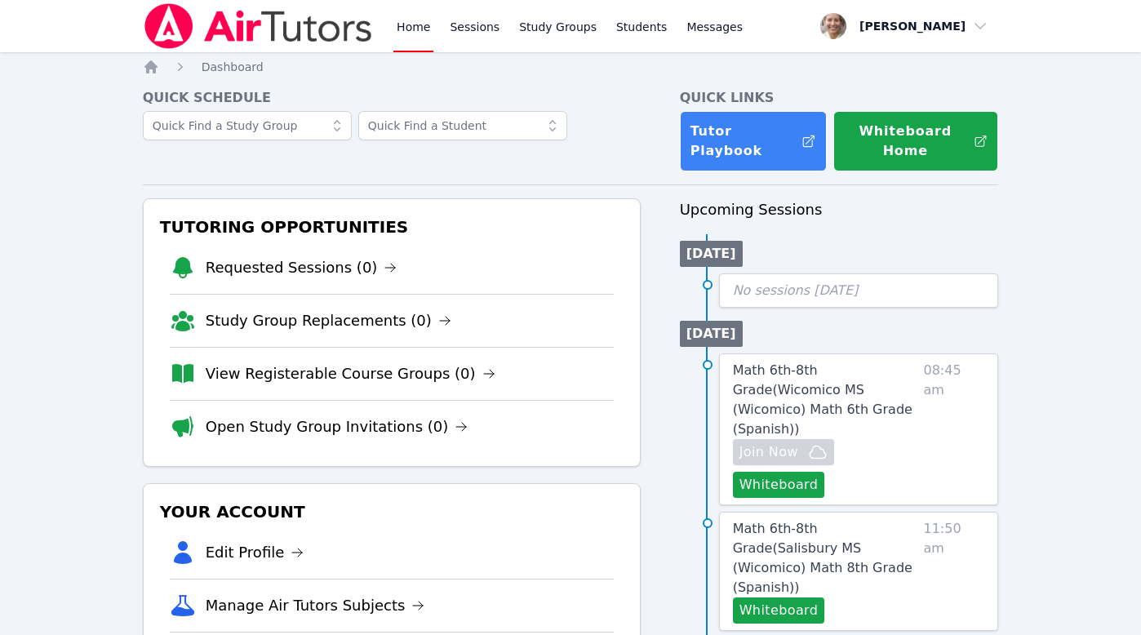 Image resolution: width=1141 pixels, height=635 pixels. What do you see at coordinates (392, 227) in the screenshot?
I see `h3: Tutoring Opportunities` at bounding box center [392, 227].